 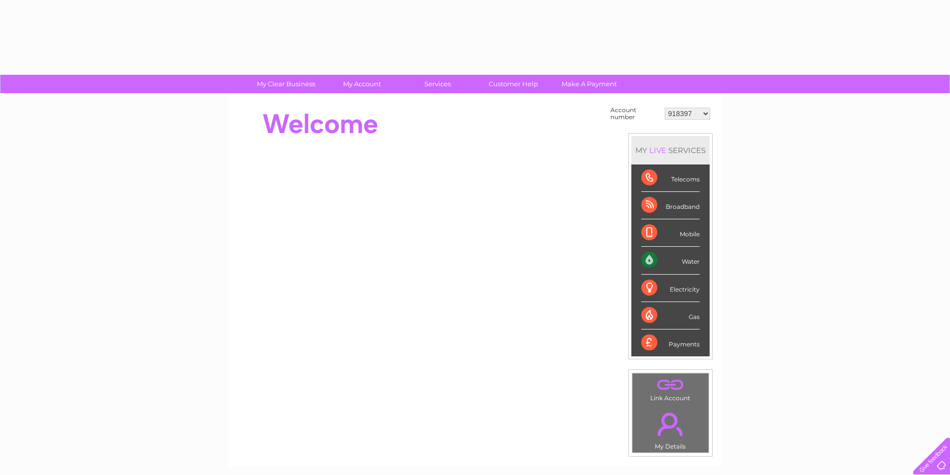 I want to click on a: My Account, so click(x=362, y=84).